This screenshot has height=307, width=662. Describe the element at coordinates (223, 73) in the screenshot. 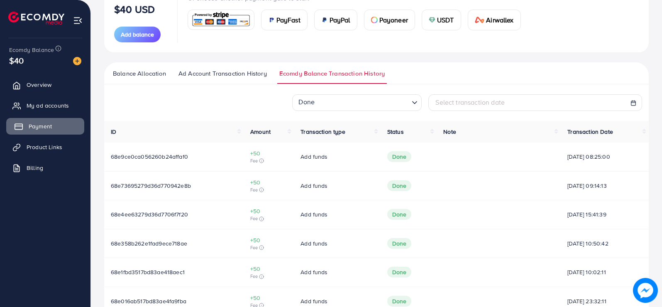

I see `span: Ad Account Transaction History` at that location.